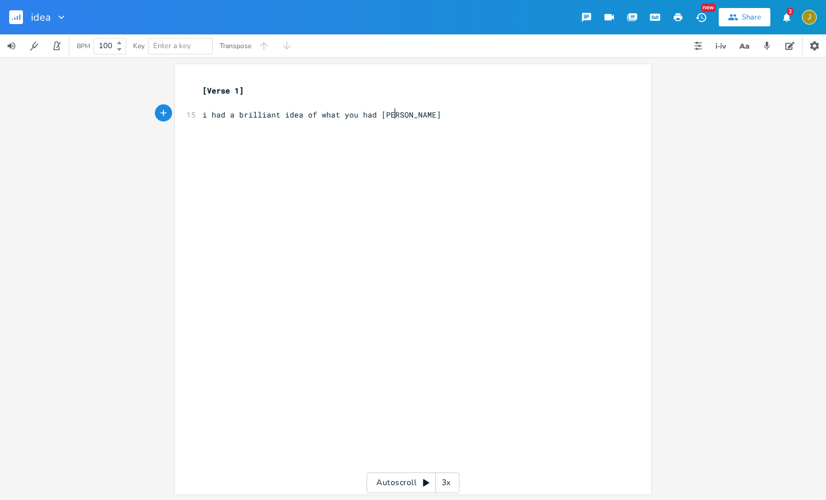  Describe the element at coordinates (413, 483) in the screenshot. I see `div: Autoscroll` at that location.